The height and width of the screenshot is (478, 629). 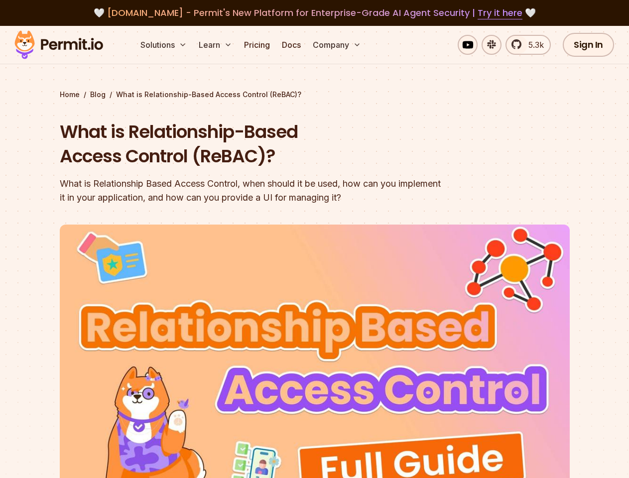 What do you see at coordinates (251, 144) in the screenshot?
I see `h1: What is Relationship-Based Access Control (ReBAC)?` at bounding box center [251, 144].